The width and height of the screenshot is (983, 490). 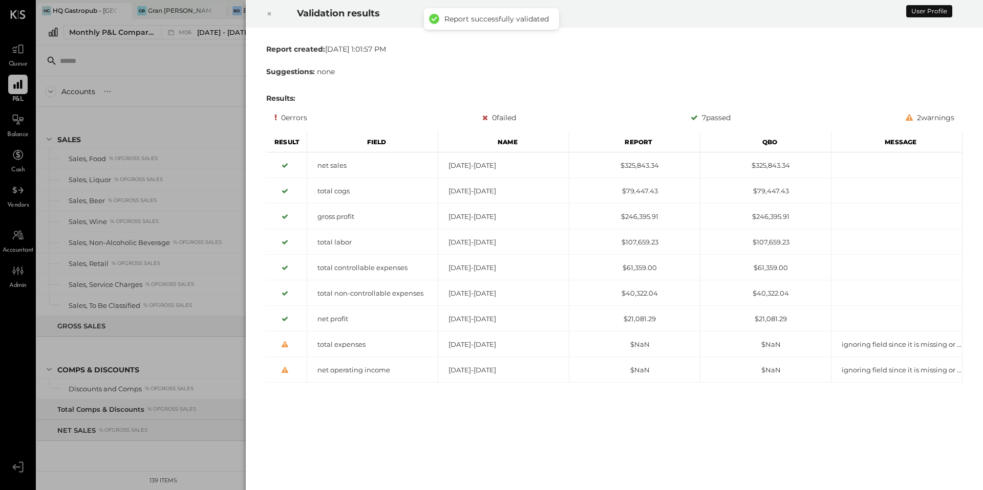 I want to click on div: 0 failed, so click(x=499, y=118).